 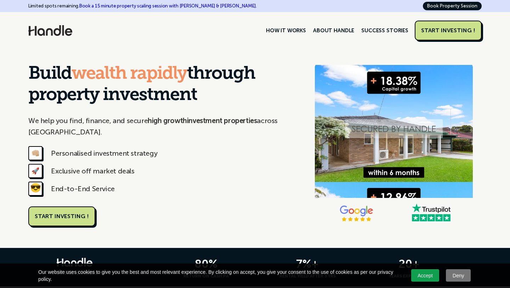 I want to click on div: Personalised investment strategy, so click(x=104, y=153).